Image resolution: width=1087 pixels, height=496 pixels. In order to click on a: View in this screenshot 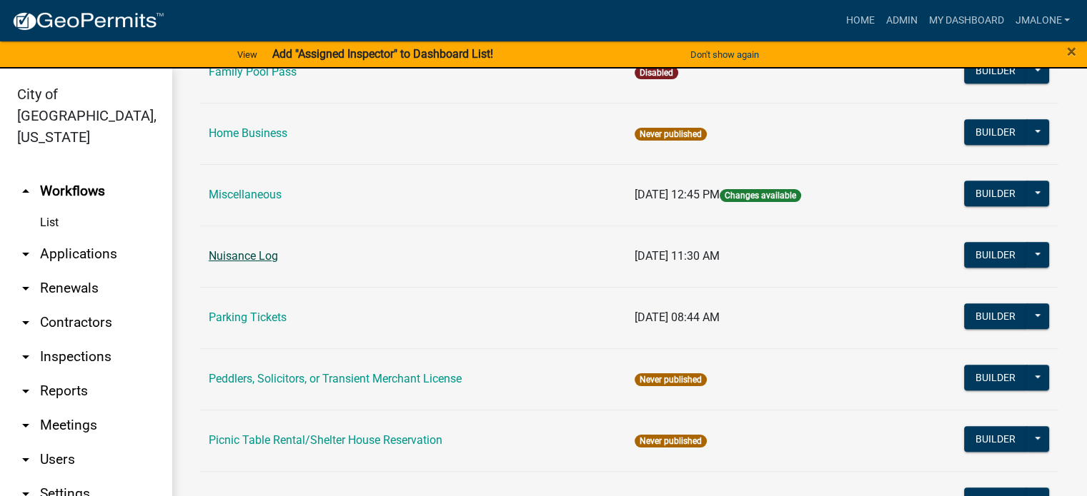, I will do `click(247, 54)`.